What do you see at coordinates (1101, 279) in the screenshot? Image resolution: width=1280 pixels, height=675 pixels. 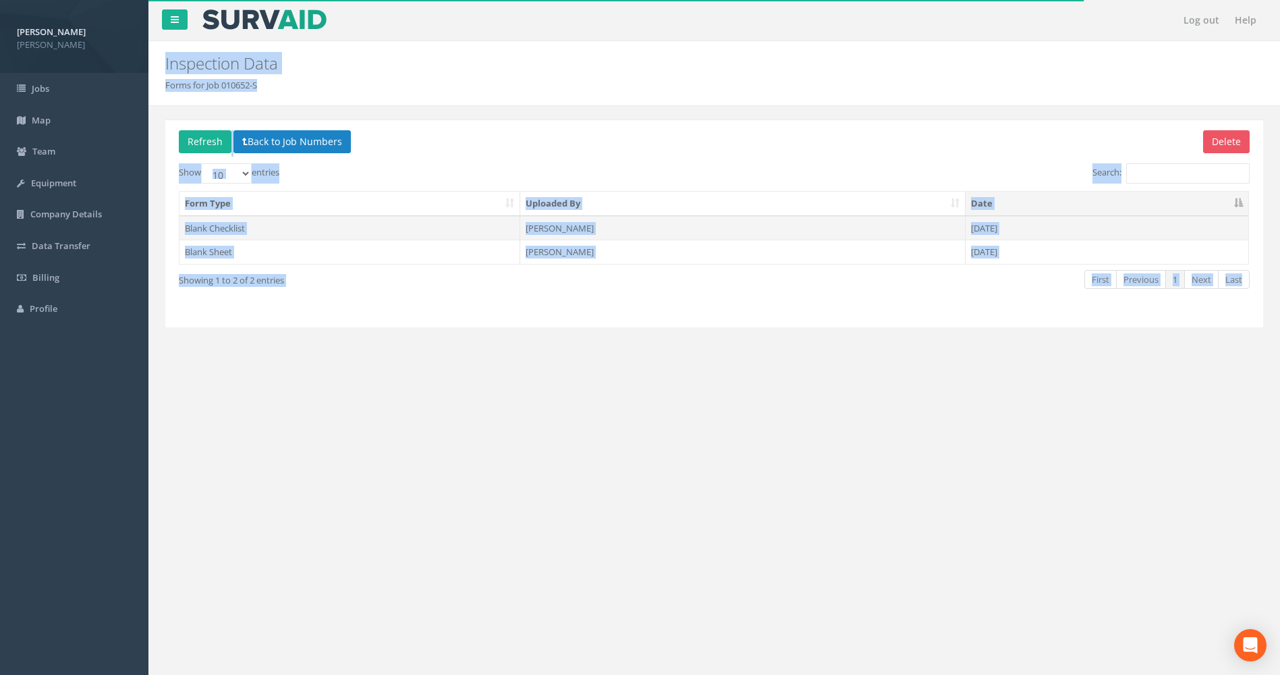 I see `a: First` at bounding box center [1101, 279].